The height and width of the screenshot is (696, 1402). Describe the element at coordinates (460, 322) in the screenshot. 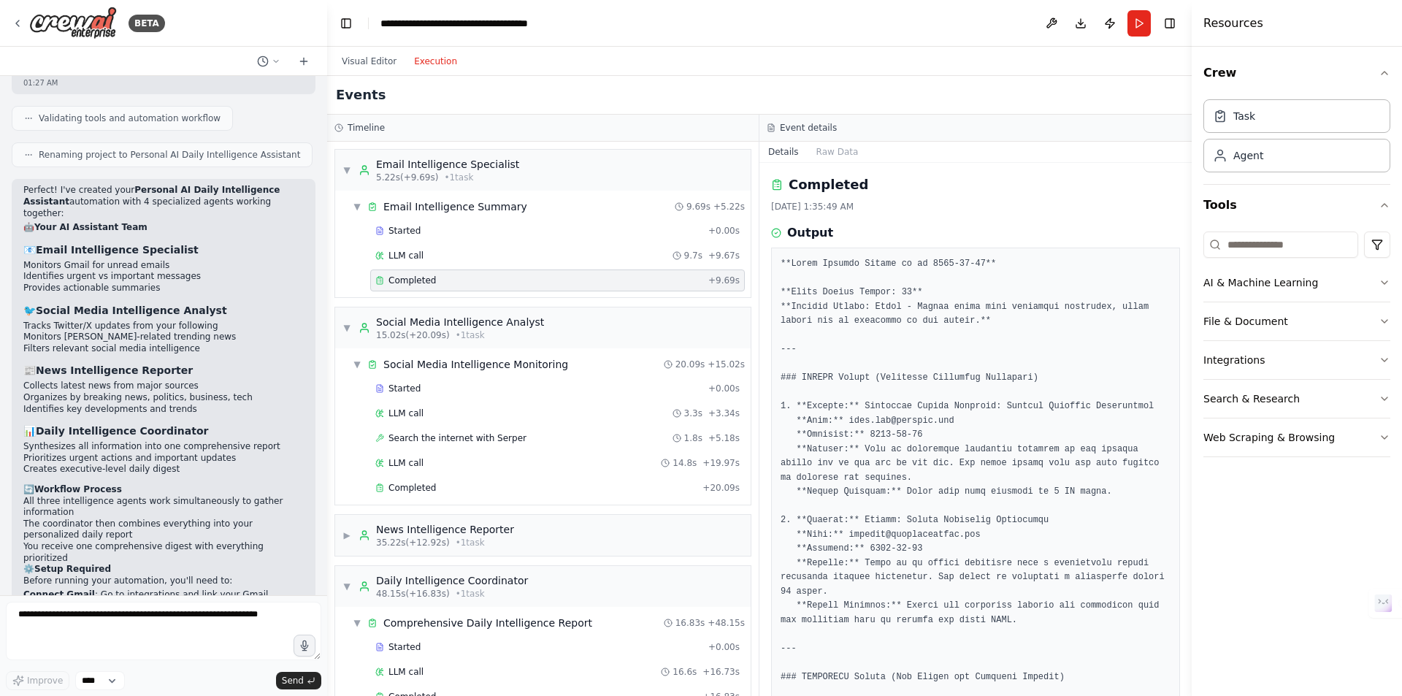

I see `div: Social Media Intelligence Analyst` at that location.